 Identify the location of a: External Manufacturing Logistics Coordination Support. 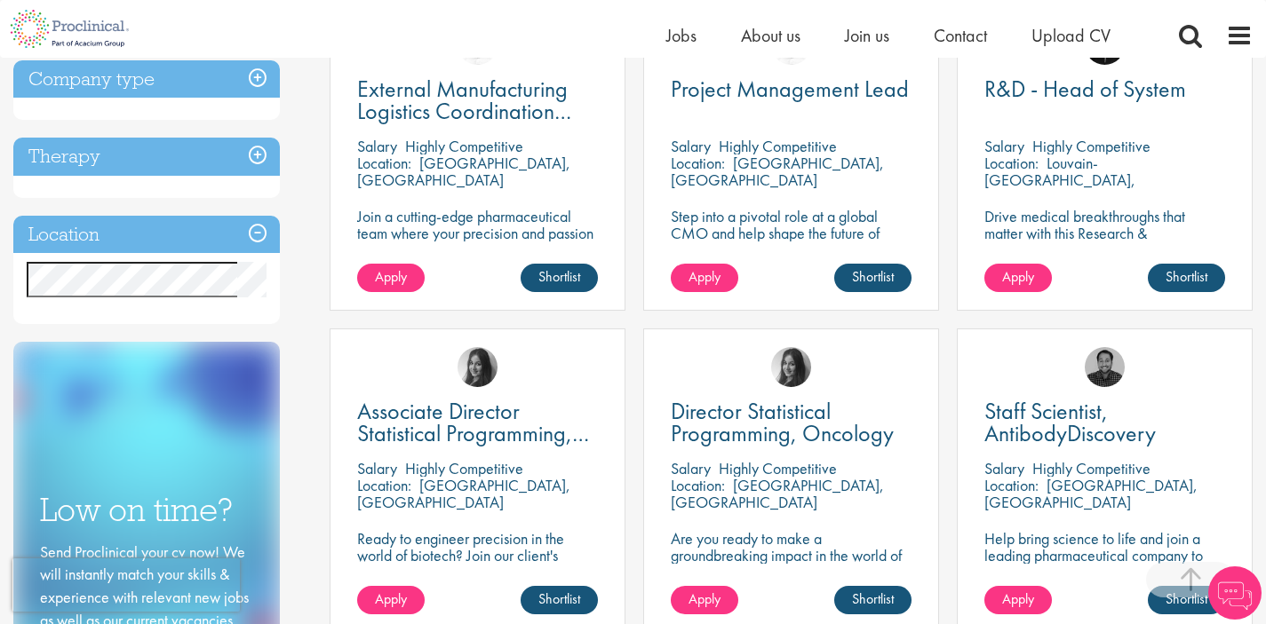
(477, 100).